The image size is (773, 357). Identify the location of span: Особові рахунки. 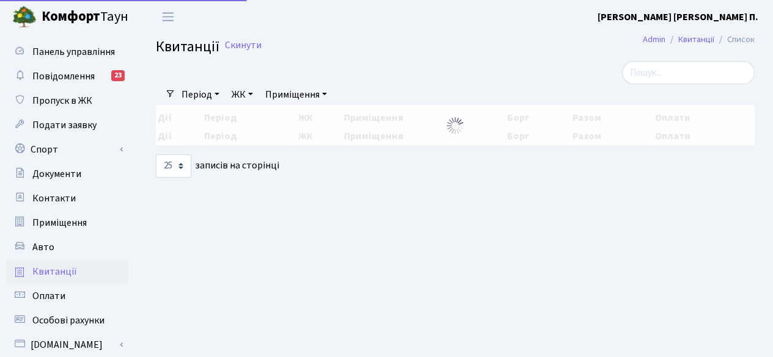
(68, 321).